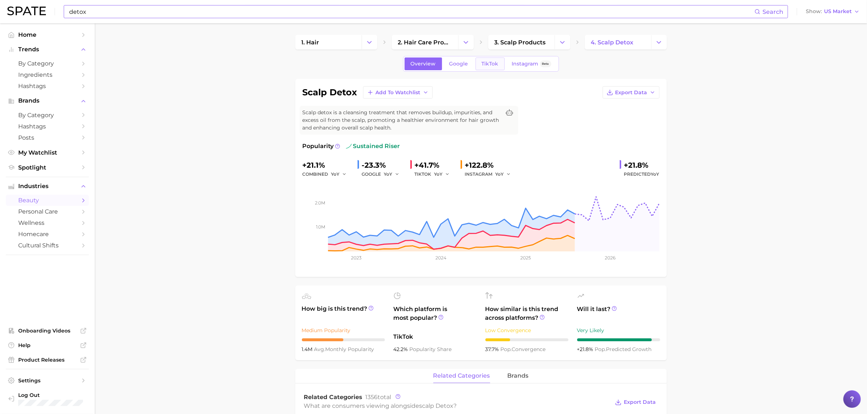 The height and width of the screenshot is (414, 867). Describe the element at coordinates (398, 92) in the screenshot. I see `button: Add to Watchlist` at that location.